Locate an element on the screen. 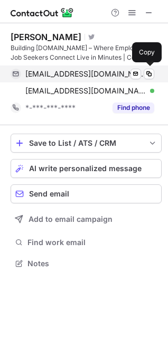  span: Add to email campaign is located at coordinates (70, 219).